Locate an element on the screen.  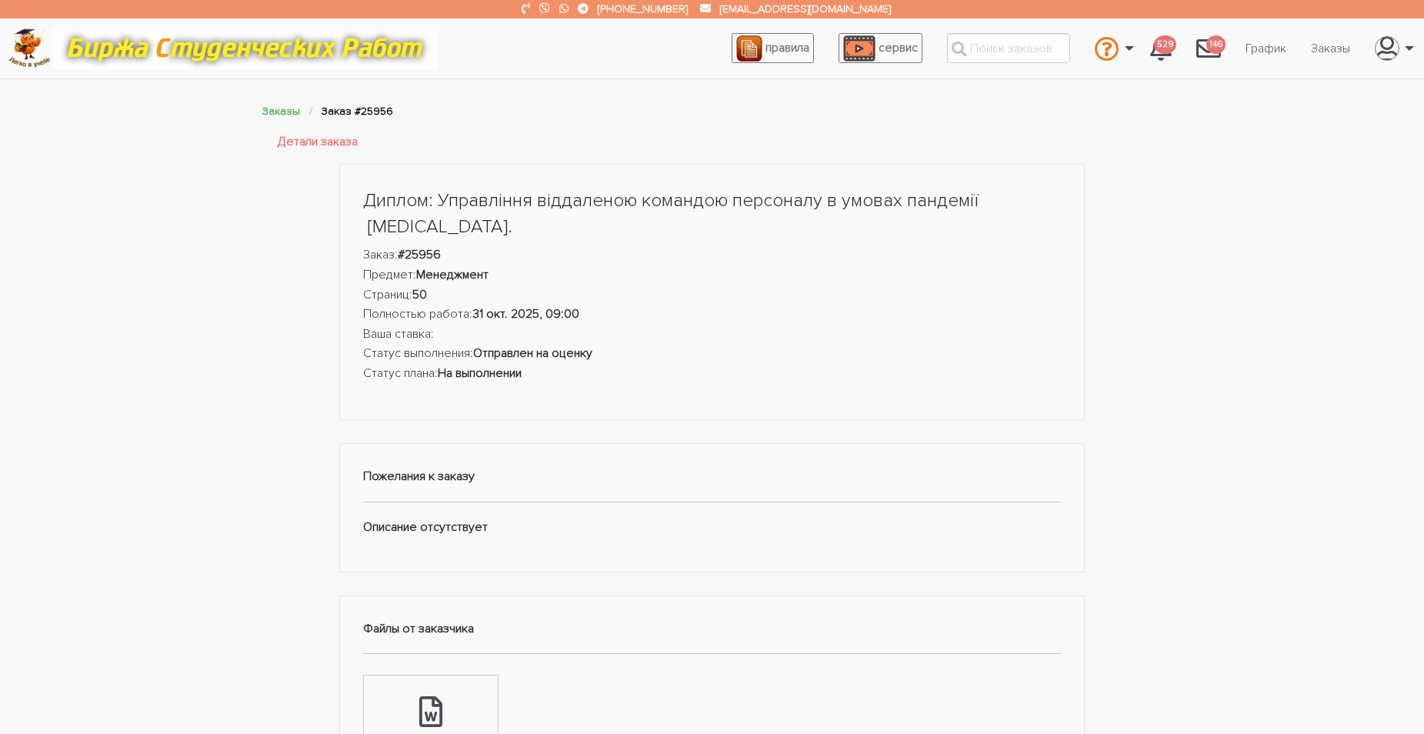
strong: #25956 is located at coordinates (419, 255).